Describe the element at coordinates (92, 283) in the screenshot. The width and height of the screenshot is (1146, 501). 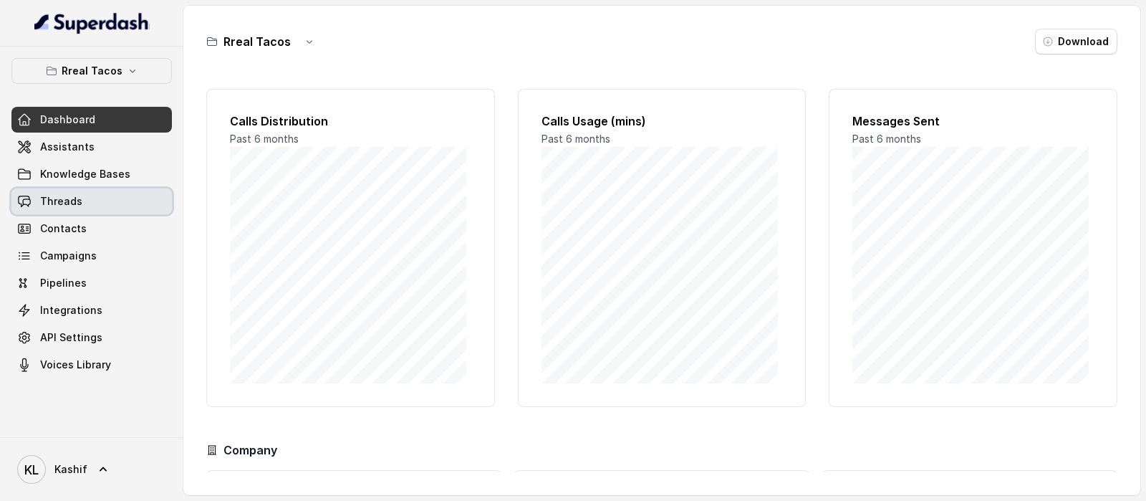
I see `a: Pipelines` at that location.